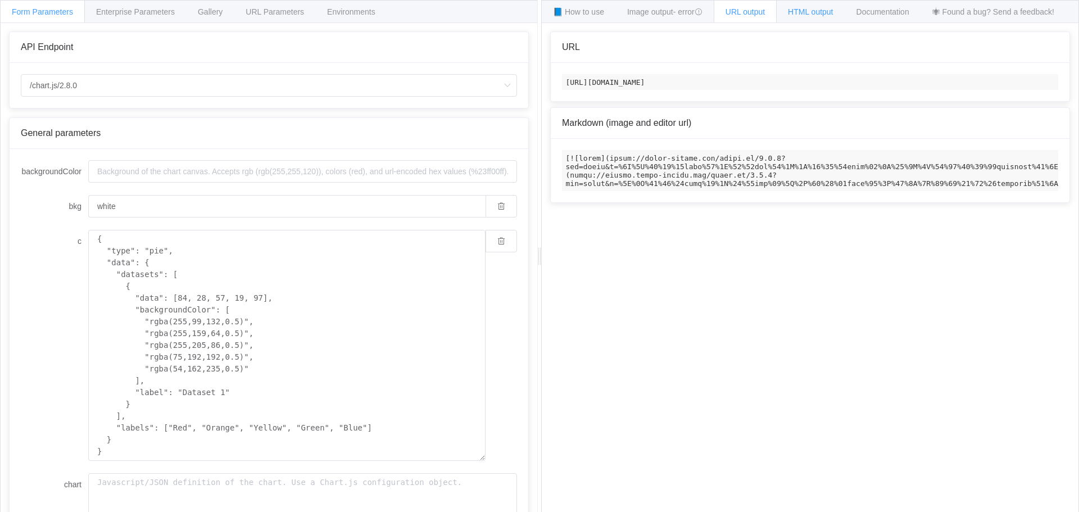 The image size is (1079, 512). I want to click on span: General parameters, so click(61, 133).